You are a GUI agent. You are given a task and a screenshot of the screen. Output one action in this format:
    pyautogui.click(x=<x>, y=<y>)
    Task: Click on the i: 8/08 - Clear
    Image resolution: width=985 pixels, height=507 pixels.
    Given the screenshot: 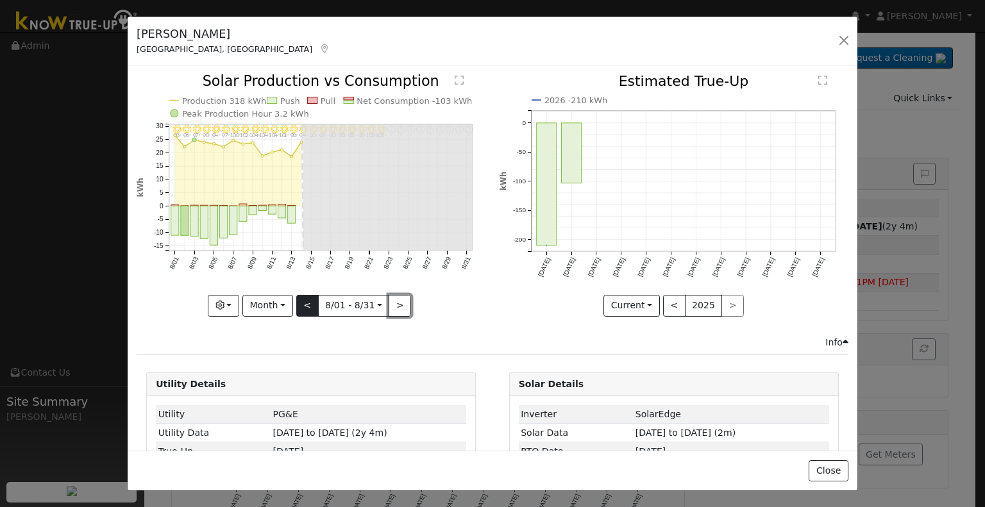 What is the action you would take?
    pyautogui.click(x=246, y=129)
    